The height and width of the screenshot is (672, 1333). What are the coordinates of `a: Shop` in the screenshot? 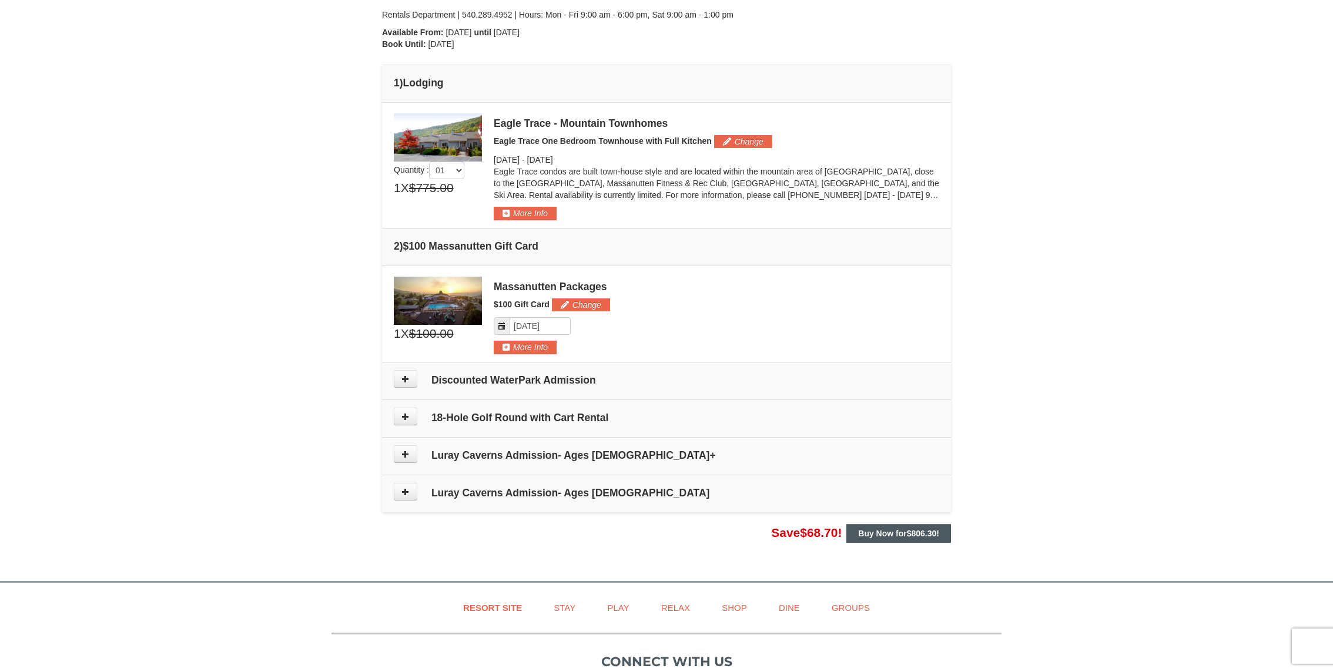 It's located at (734, 608).